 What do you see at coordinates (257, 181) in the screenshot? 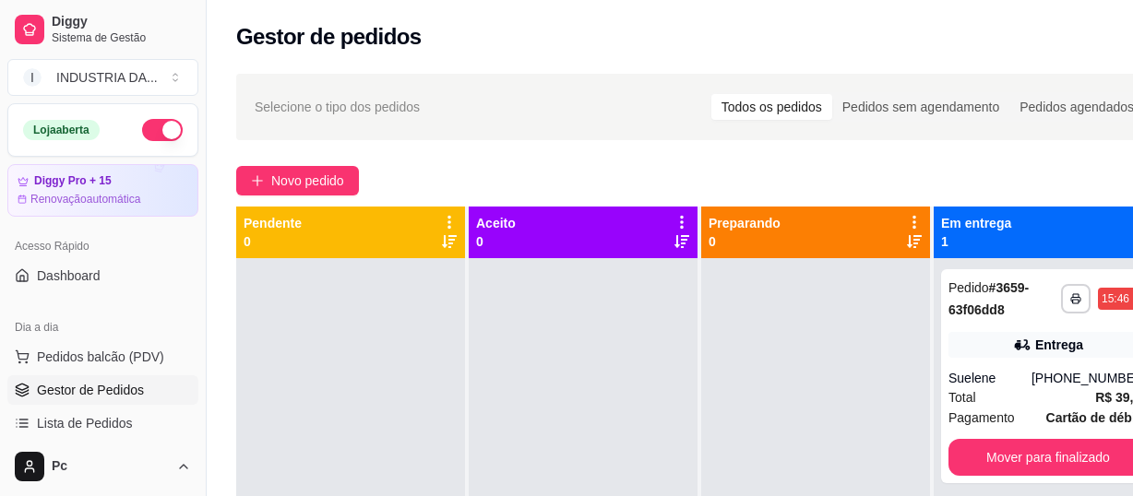
I see `span: plus` at bounding box center [257, 181].